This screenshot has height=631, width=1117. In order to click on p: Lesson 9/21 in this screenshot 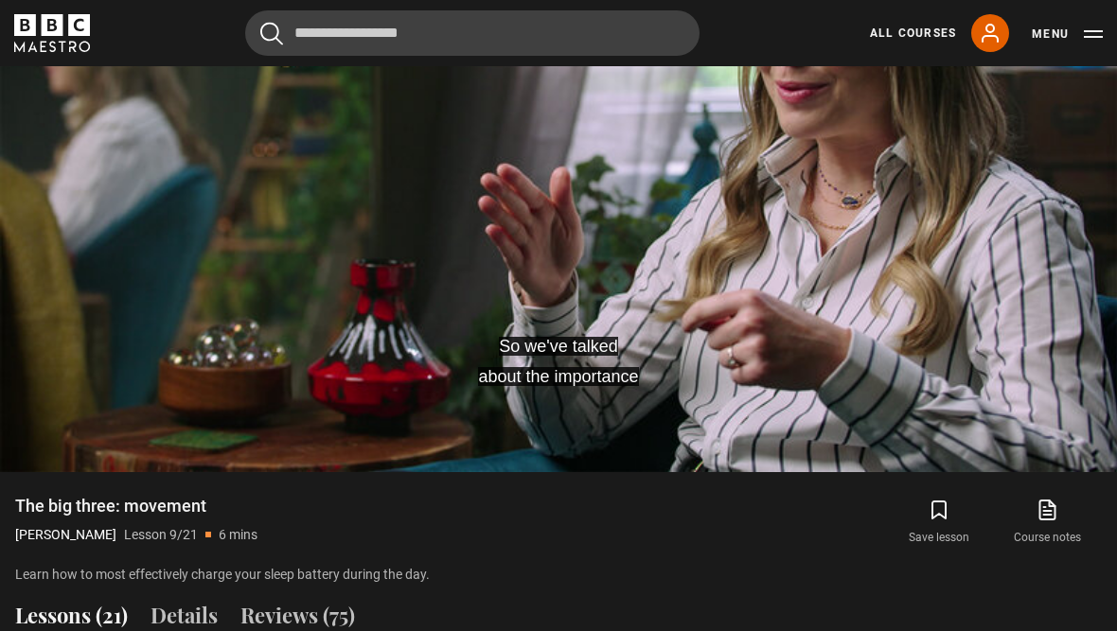, I will do `click(161, 535)`.